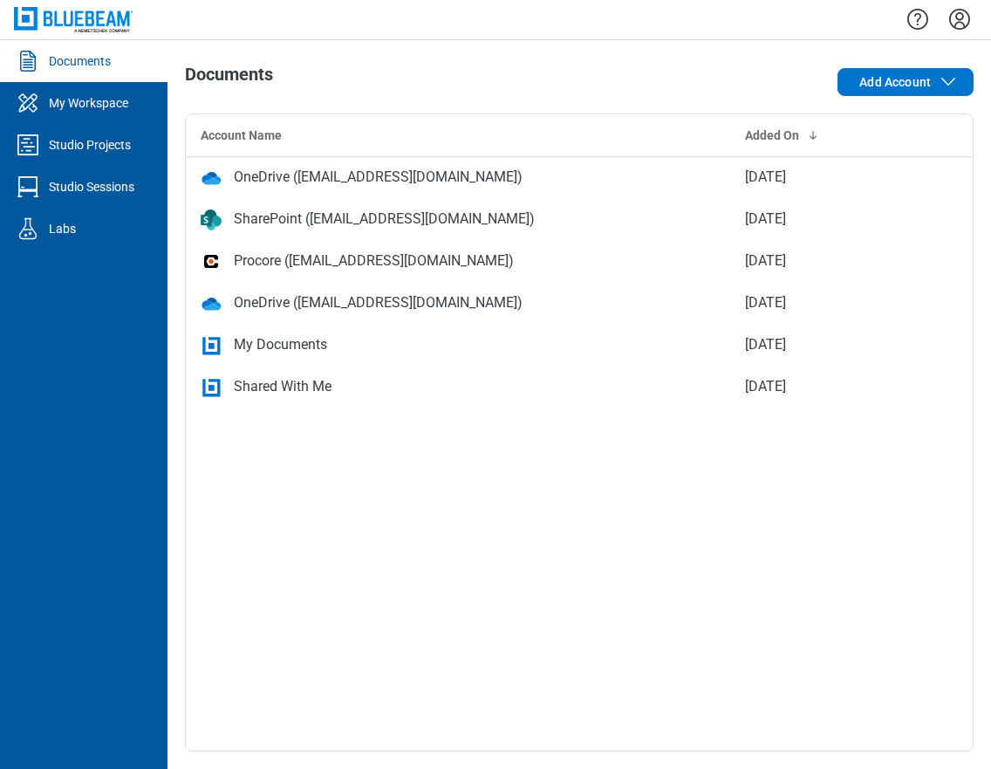 Image resolution: width=991 pixels, height=769 pixels. What do you see at coordinates (895, 82) in the screenshot?
I see `span: Add Account` at bounding box center [895, 82].